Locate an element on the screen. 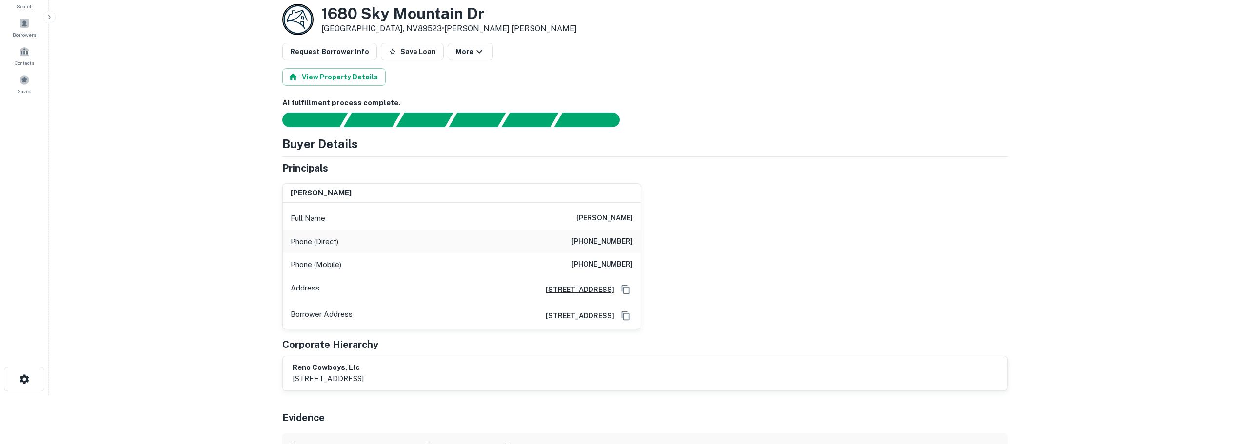 The width and height of the screenshot is (1241, 444). a: Borrowers is located at coordinates (24, 27).